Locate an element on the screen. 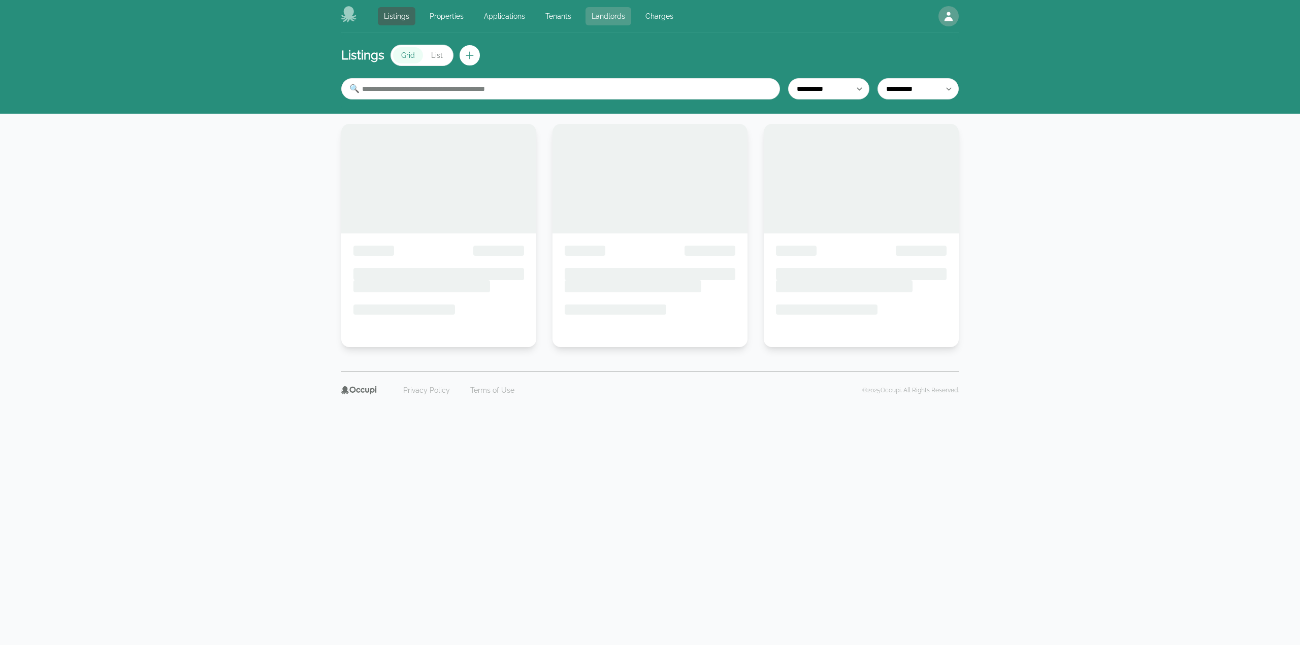 Image resolution: width=1300 pixels, height=645 pixels. a: Landlords is located at coordinates (608, 16).